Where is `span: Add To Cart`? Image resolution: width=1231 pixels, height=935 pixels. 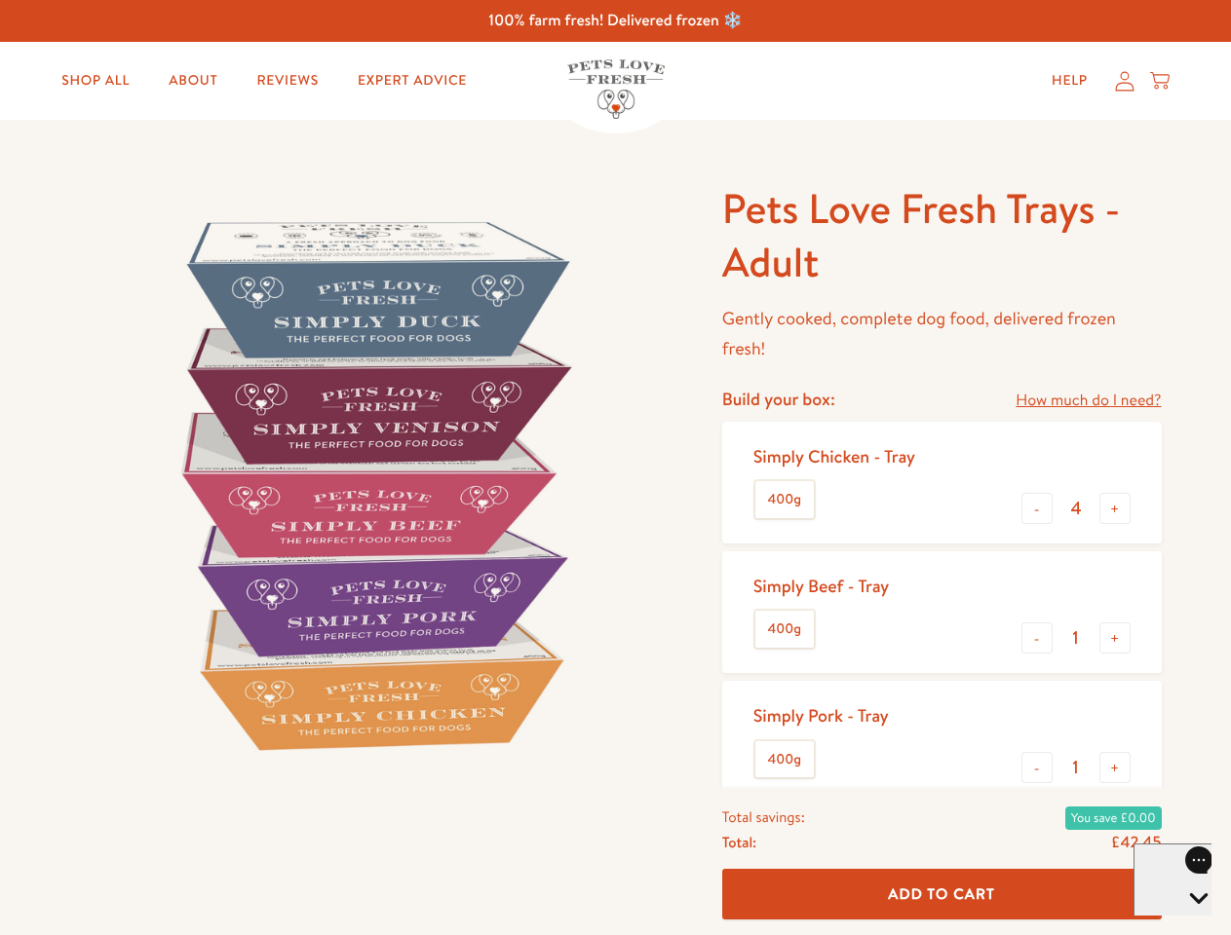
span: Add To Cart is located at coordinates (941, 894).